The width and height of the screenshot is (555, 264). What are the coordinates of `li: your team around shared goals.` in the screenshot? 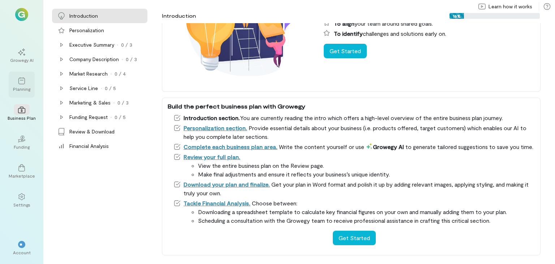 It's located at (430, 24).